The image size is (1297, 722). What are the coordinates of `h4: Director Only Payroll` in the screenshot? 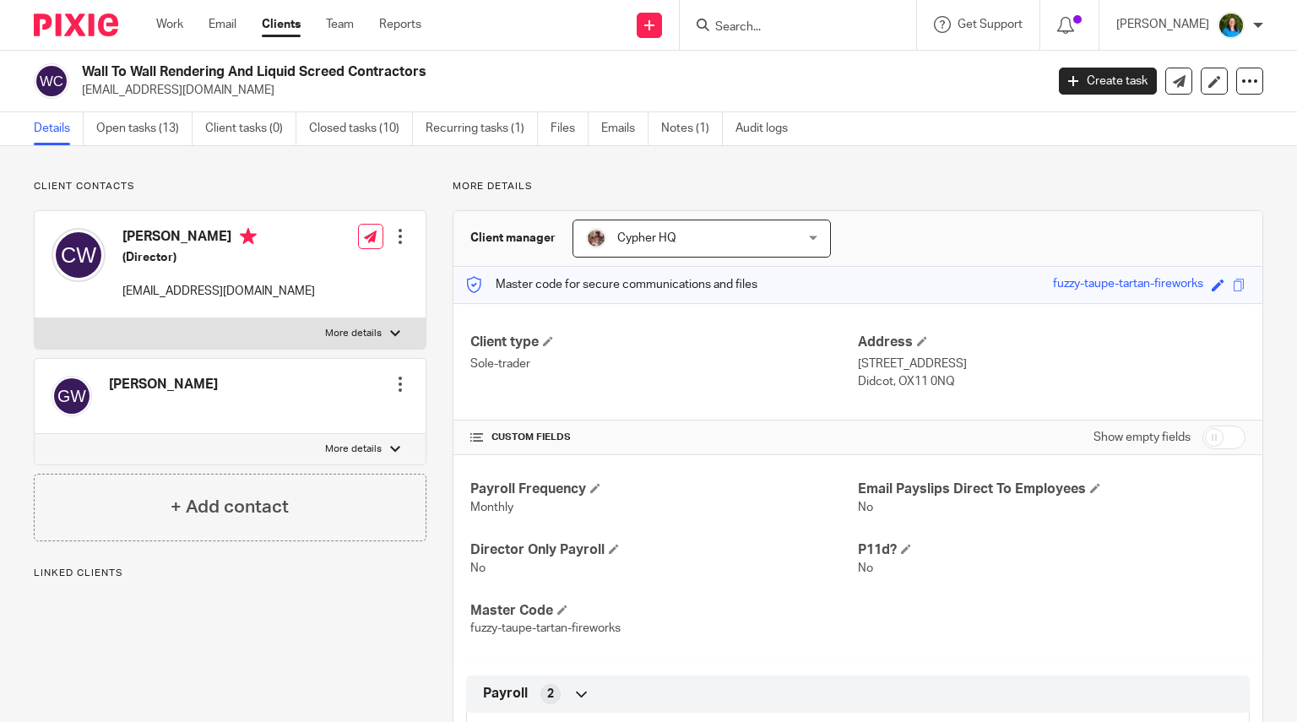 It's located at (664, 550).